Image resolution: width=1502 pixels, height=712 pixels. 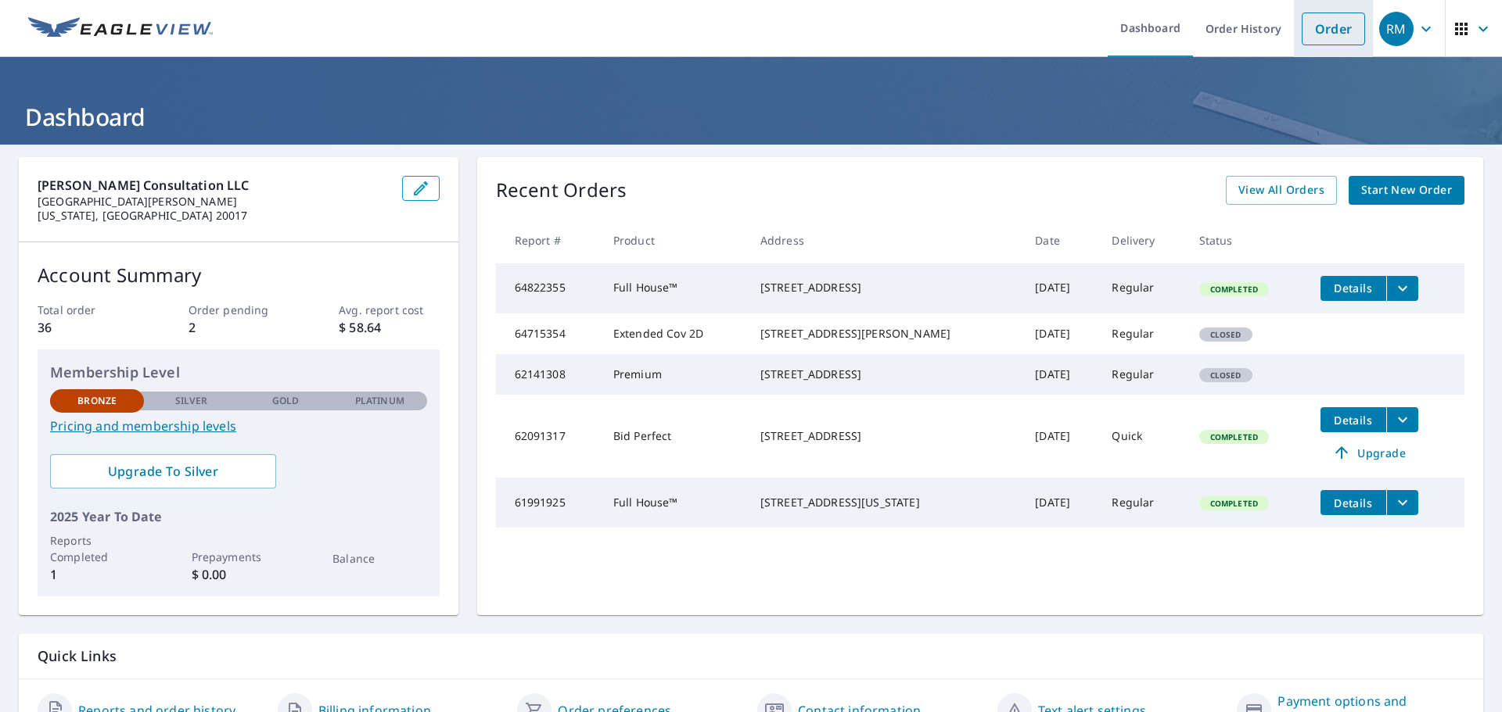 I want to click on p: Prepayments, so click(x=239, y=557).